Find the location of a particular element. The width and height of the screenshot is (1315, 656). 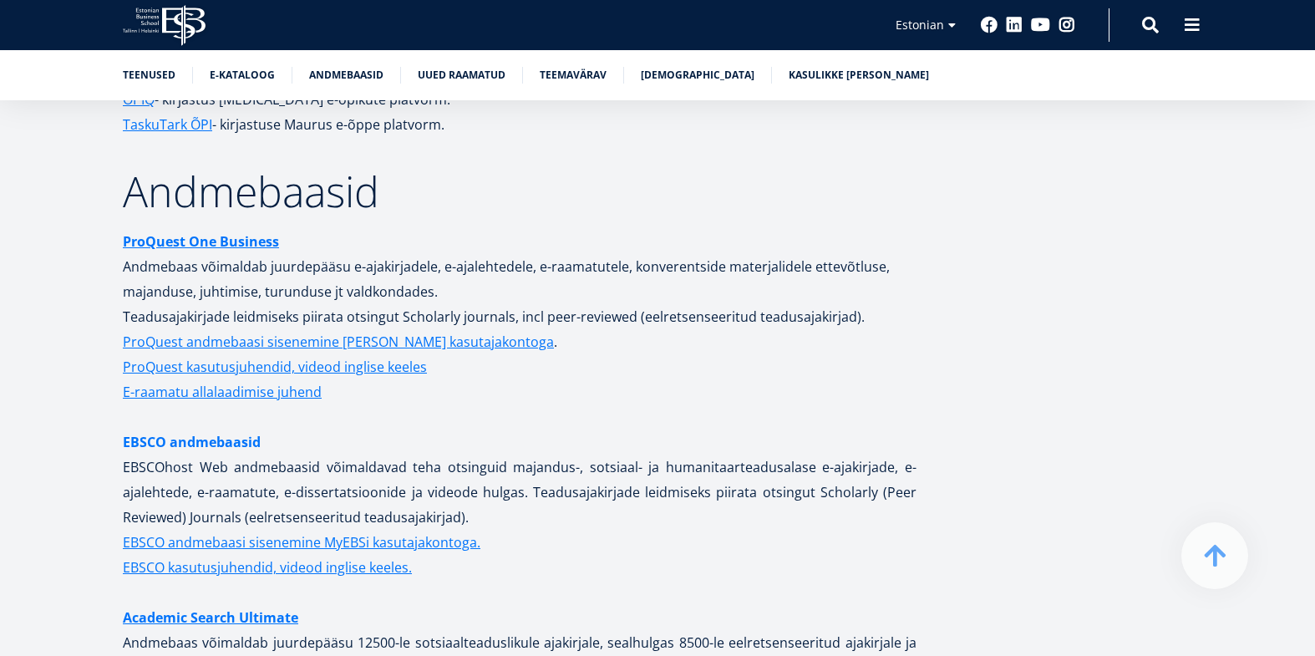

a: Teenused is located at coordinates (149, 75).